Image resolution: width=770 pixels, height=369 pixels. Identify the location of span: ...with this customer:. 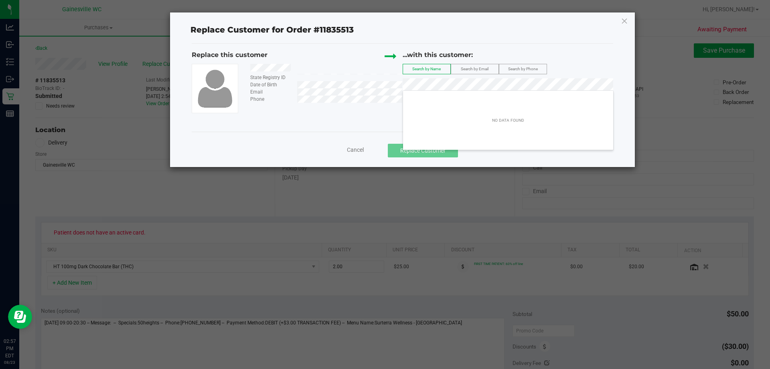
(438, 55).